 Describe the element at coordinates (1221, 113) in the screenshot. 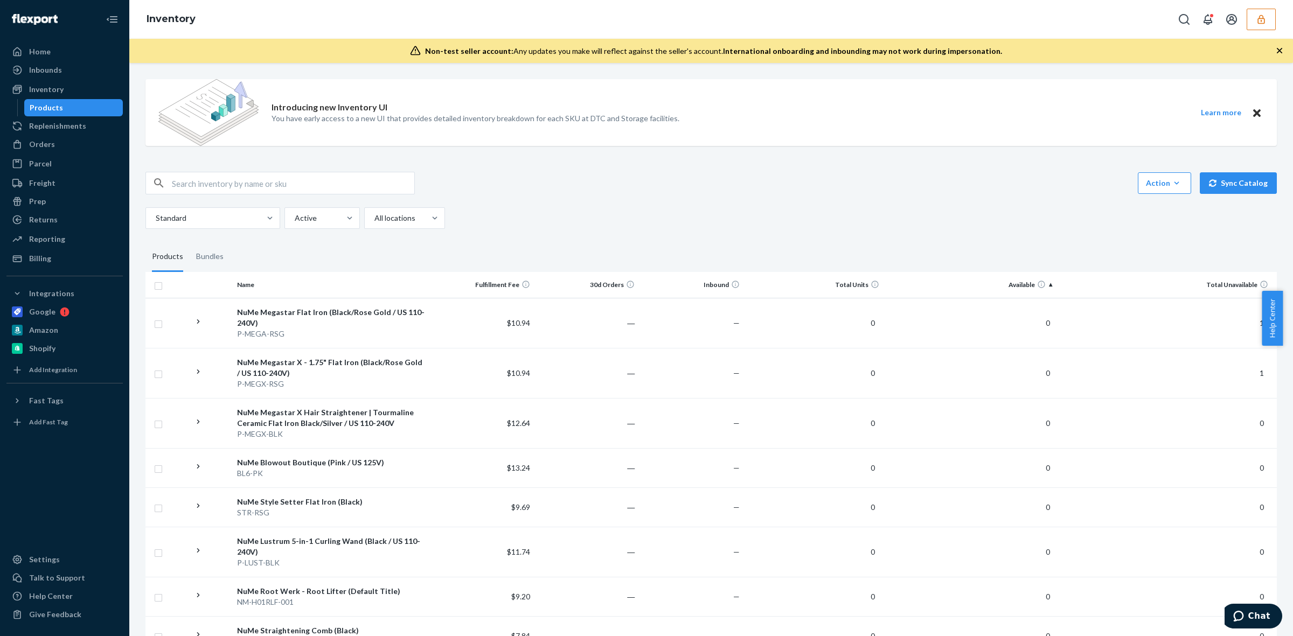

I see `button: Learn more` at that location.